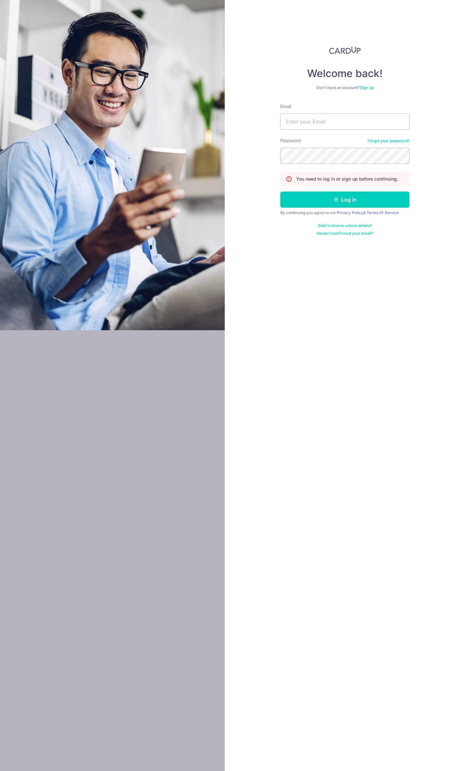  I want to click on a: Terms Of Service, so click(382, 213).